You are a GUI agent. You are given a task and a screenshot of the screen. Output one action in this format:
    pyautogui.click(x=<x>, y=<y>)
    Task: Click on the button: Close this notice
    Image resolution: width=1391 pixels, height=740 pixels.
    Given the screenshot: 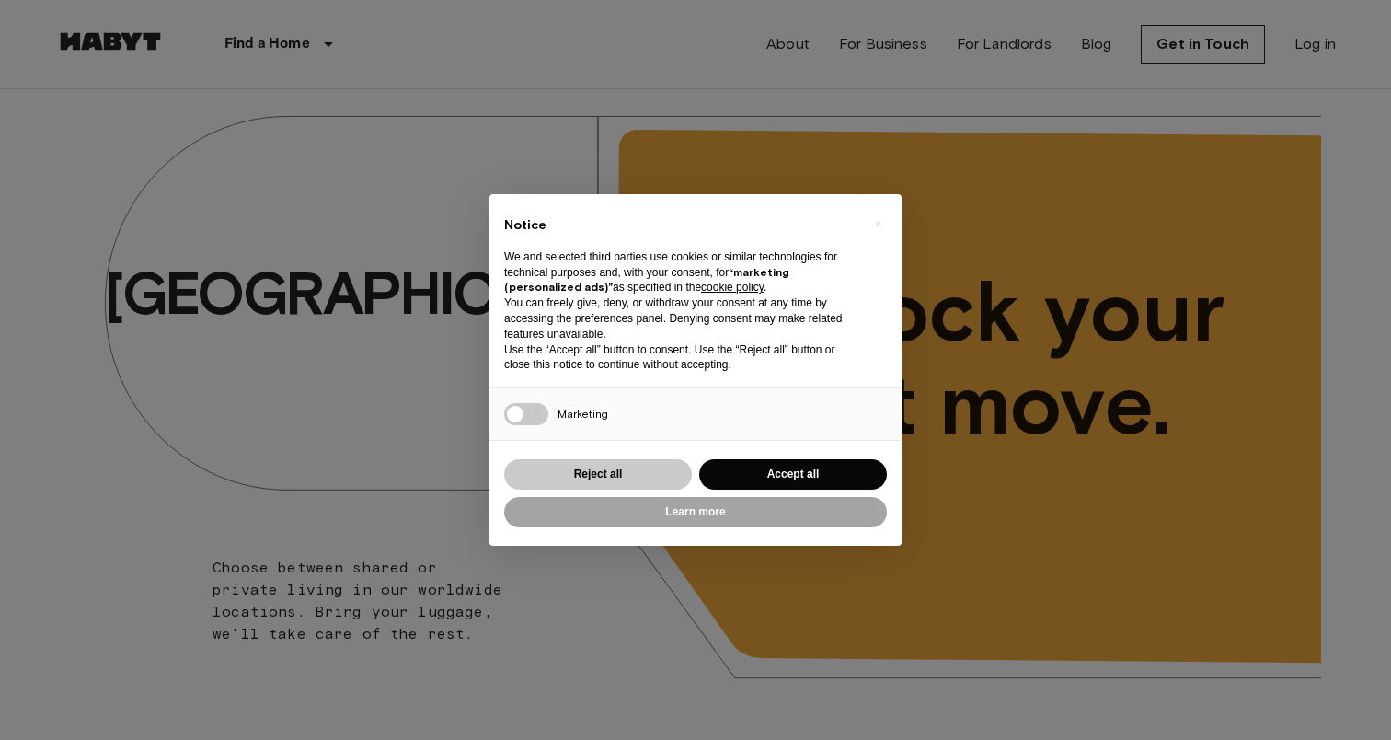 What is the action you would take?
    pyautogui.click(x=878, y=224)
    